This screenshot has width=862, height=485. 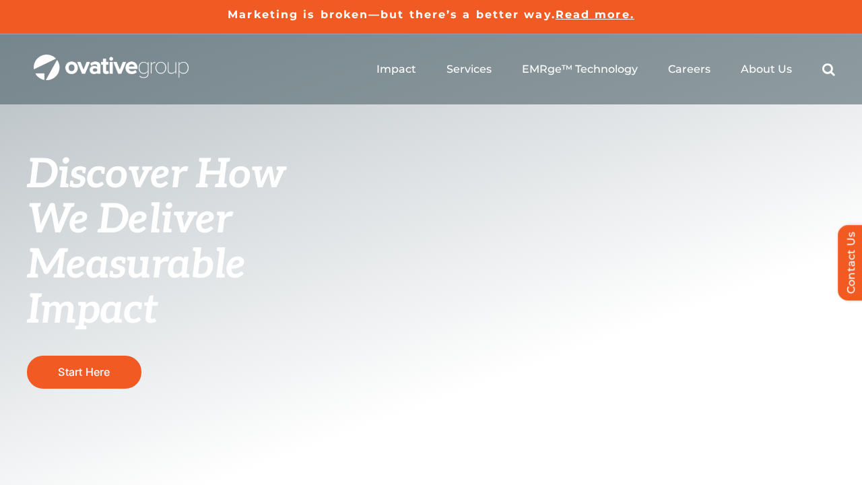 What do you see at coordinates (396, 69) in the screenshot?
I see `span: Impact` at bounding box center [396, 69].